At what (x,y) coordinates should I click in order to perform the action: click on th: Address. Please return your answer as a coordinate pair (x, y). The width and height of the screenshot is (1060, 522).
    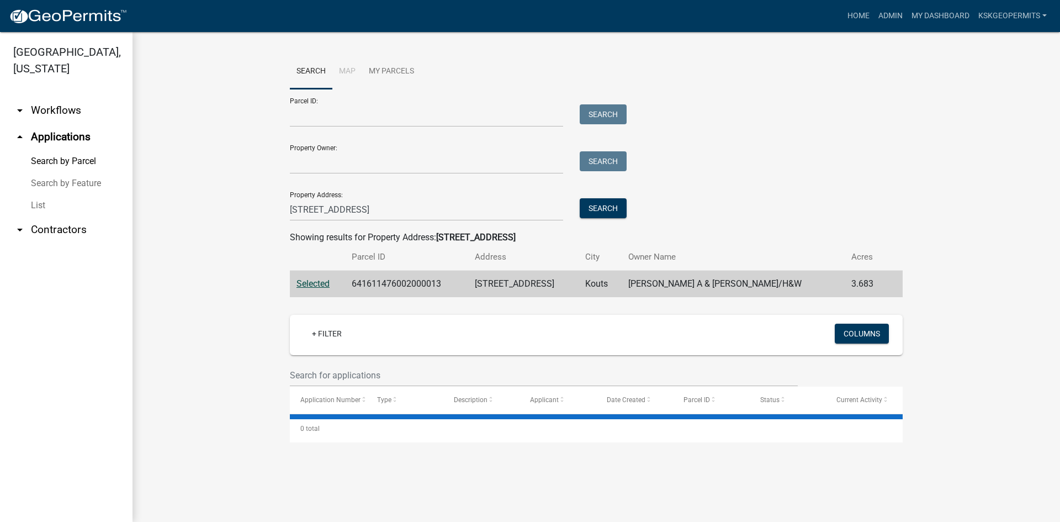
    Looking at the image, I should click on (523, 257).